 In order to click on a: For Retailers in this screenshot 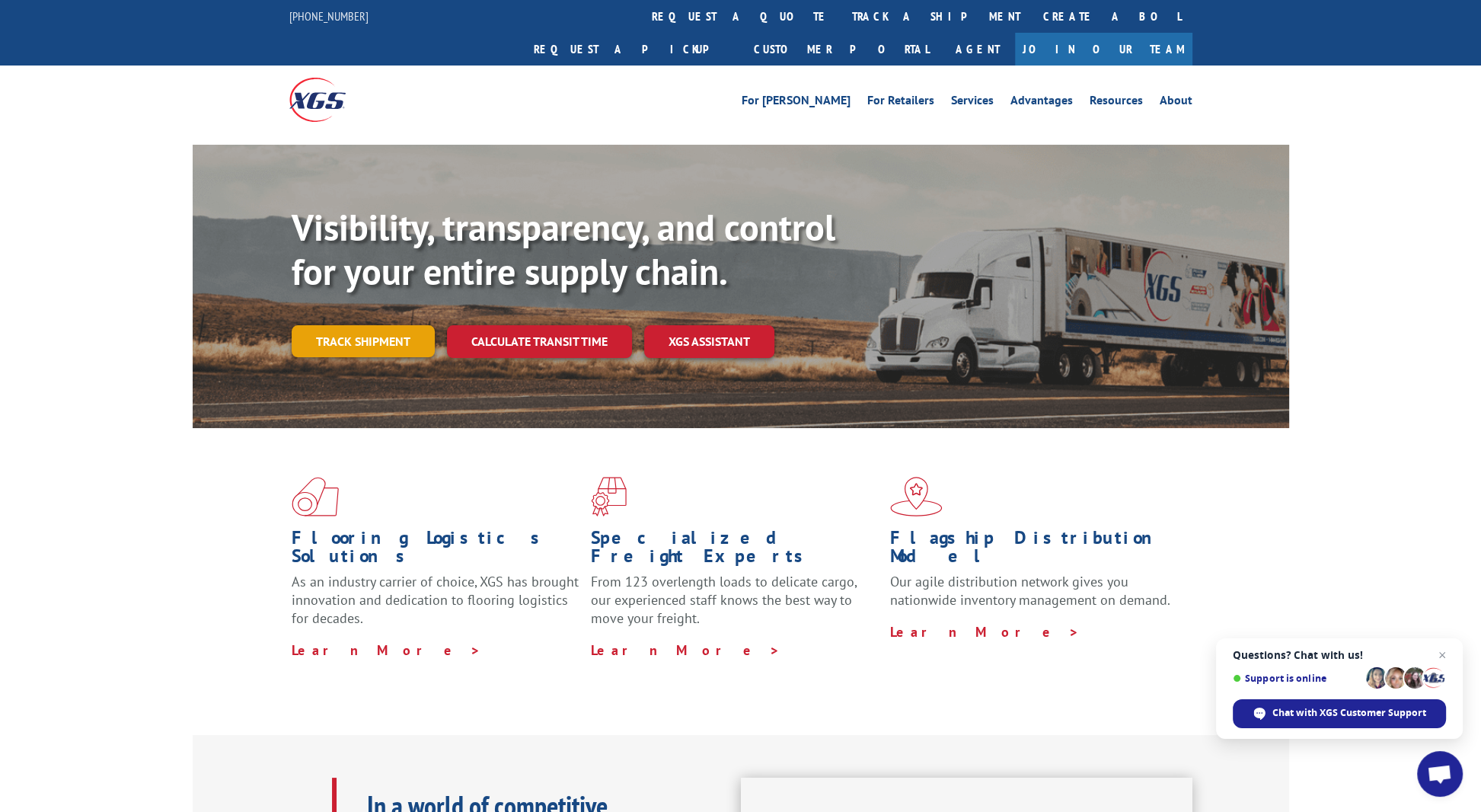, I will do `click(901, 102)`.